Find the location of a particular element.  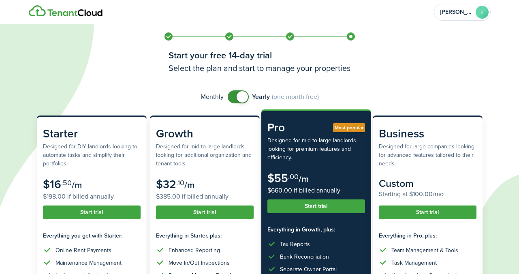

subscription-pricing-card-features-title: Everything you get with Starter: is located at coordinates (91, 235).